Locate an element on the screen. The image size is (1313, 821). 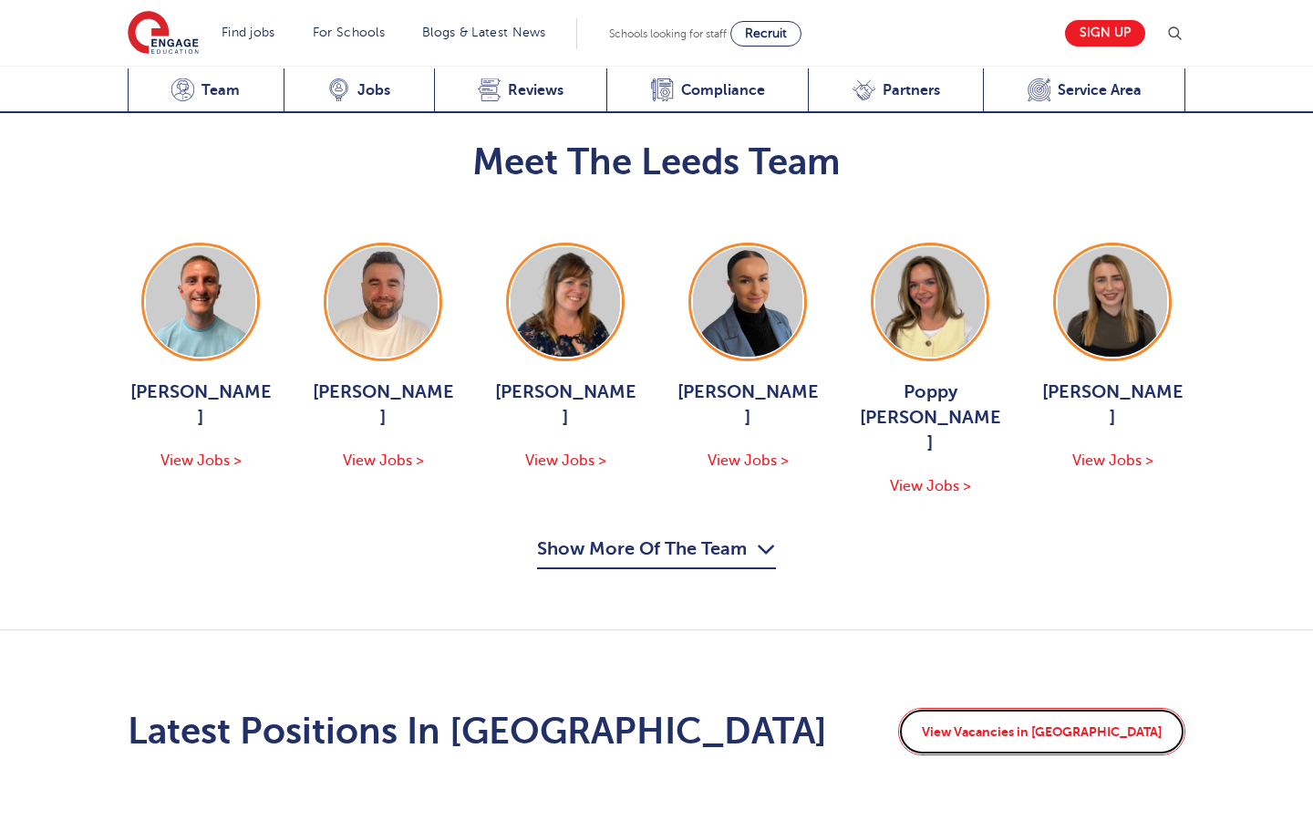
a: Partners is located at coordinates (895, 90).